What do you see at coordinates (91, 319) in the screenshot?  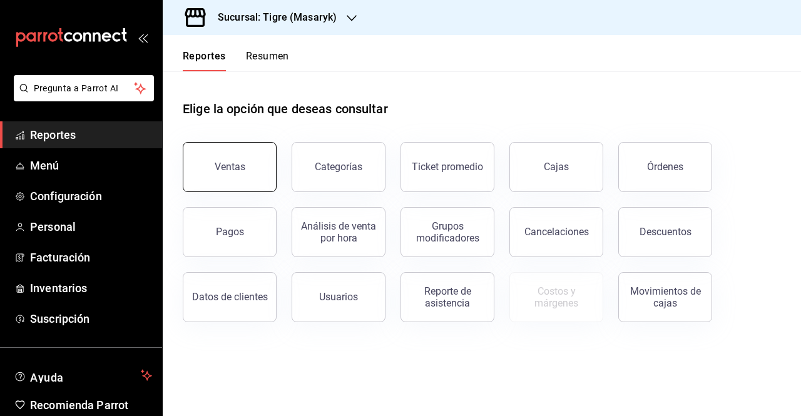 I see `span: Suscripción` at bounding box center [91, 319].